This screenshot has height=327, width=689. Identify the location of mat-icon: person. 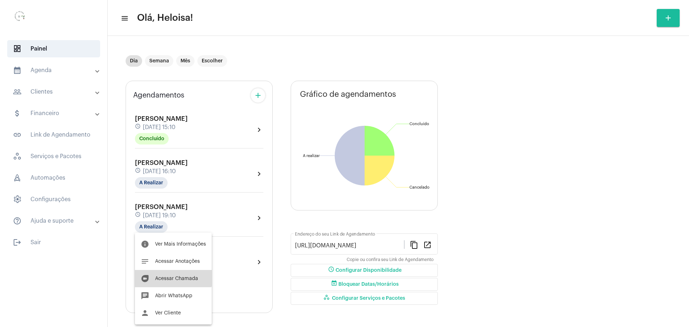
(145, 313).